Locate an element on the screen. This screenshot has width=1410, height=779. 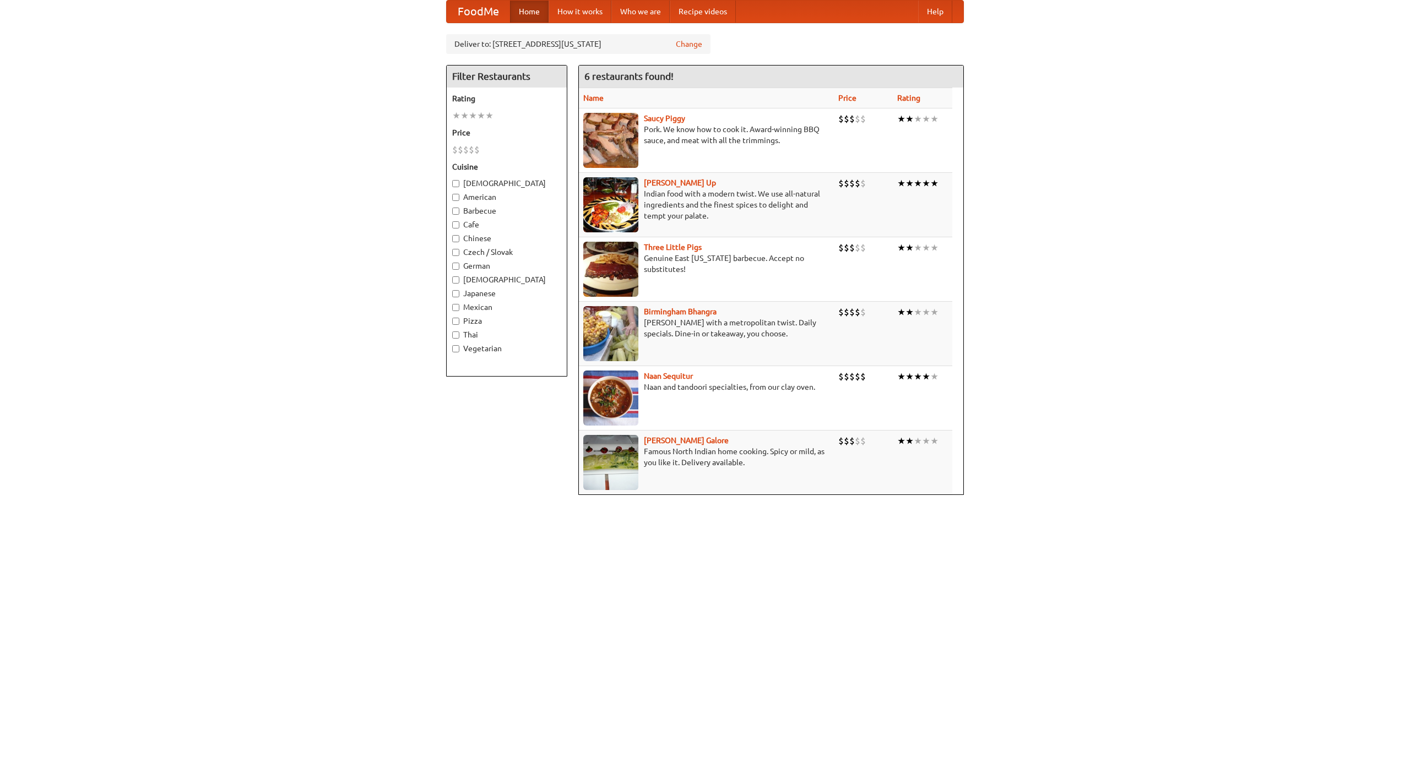
a: Three Little Pigs is located at coordinates (672, 247).